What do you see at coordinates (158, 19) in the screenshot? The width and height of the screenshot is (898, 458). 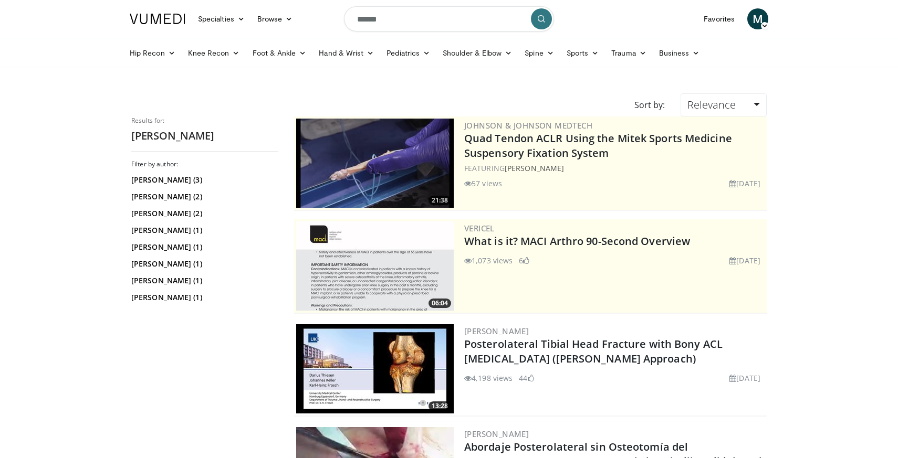 I see `img: VuMedi Logo` at bounding box center [158, 19].